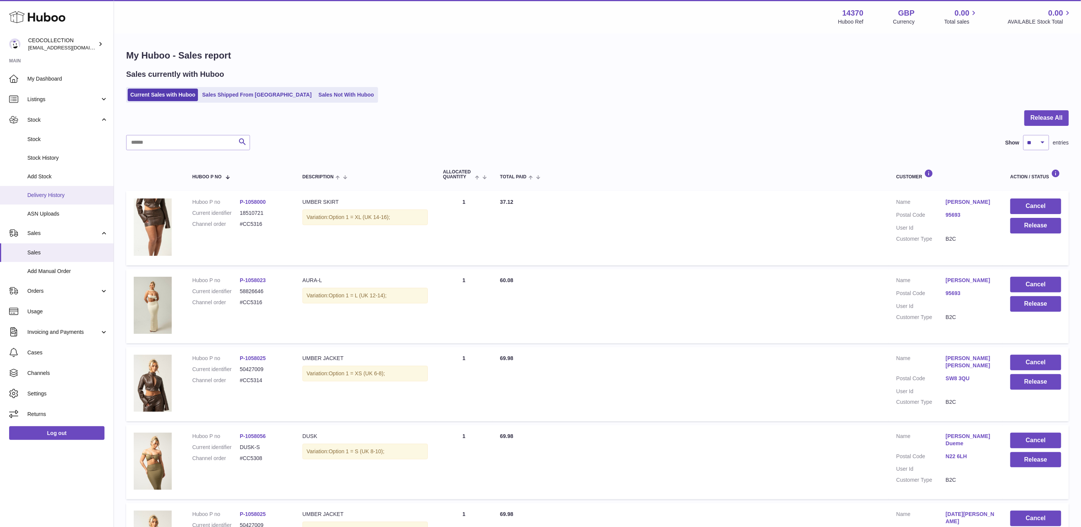  What do you see at coordinates (365, 280) in the screenshot?
I see `div: AURA-L` at bounding box center [365, 280].